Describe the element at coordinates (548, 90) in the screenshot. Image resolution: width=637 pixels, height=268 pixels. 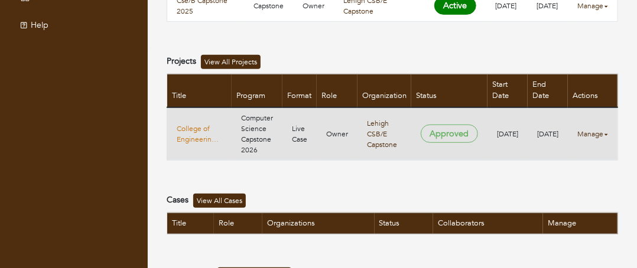
I see `th: End Date` at that location.